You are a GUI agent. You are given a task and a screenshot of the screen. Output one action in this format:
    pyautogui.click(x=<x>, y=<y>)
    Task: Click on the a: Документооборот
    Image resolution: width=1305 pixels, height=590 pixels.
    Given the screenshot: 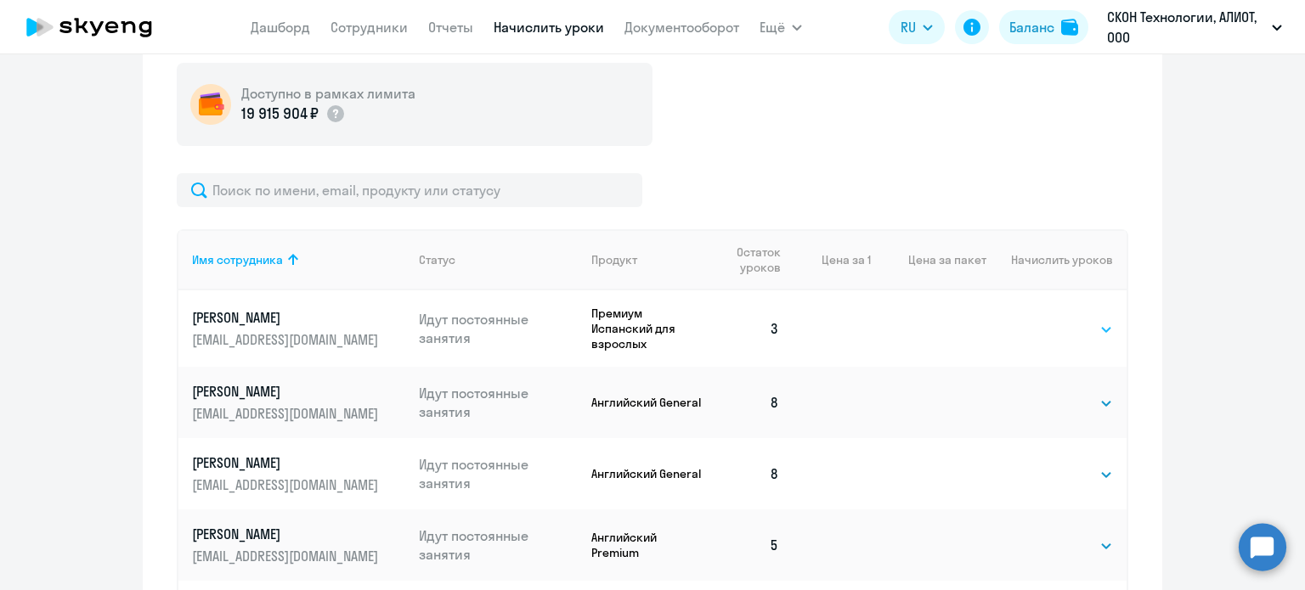 What is the action you would take?
    pyautogui.click(x=681, y=27)
    